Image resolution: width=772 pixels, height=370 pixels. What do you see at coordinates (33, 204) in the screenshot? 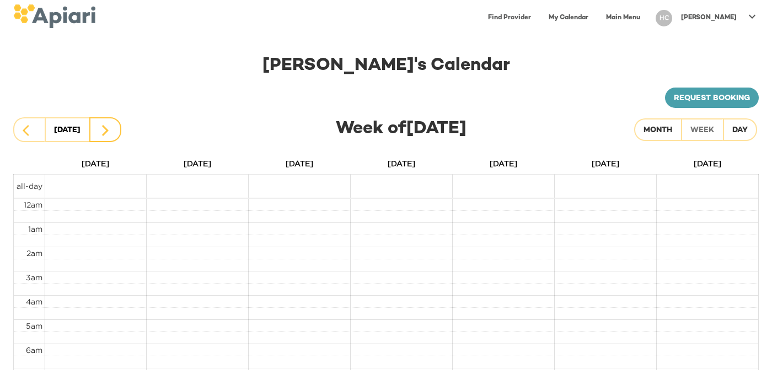
I see `span: 12am` at bounding box center [33, 204].